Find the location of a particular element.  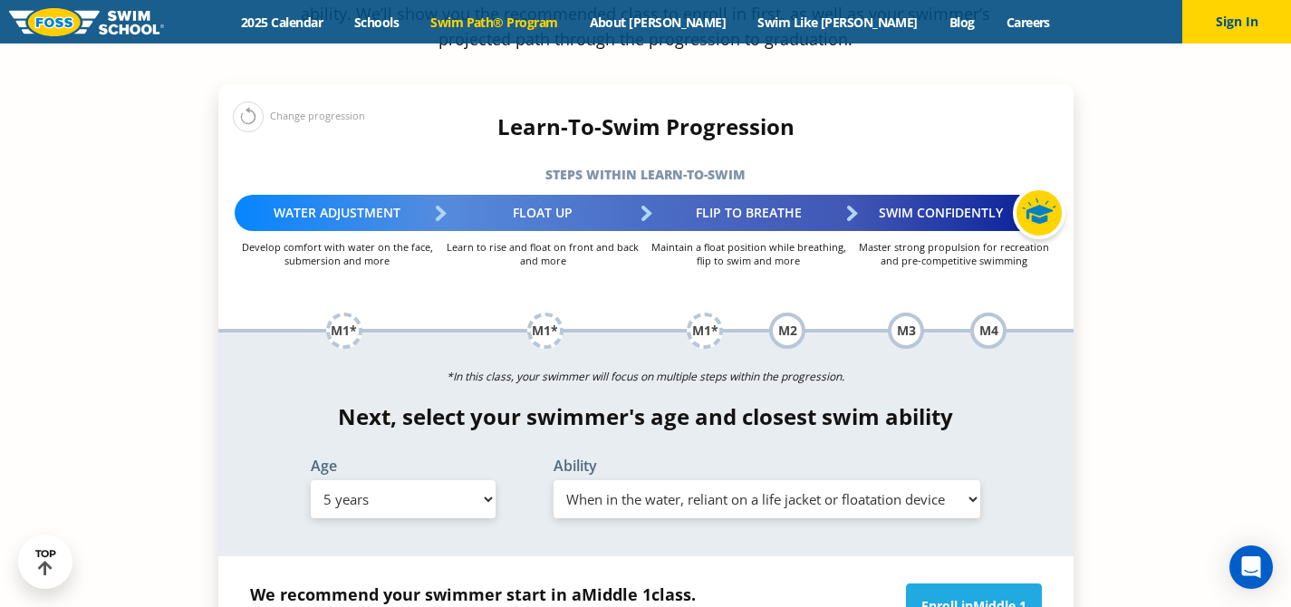

a: Blog is located at coordinates (961, 22).